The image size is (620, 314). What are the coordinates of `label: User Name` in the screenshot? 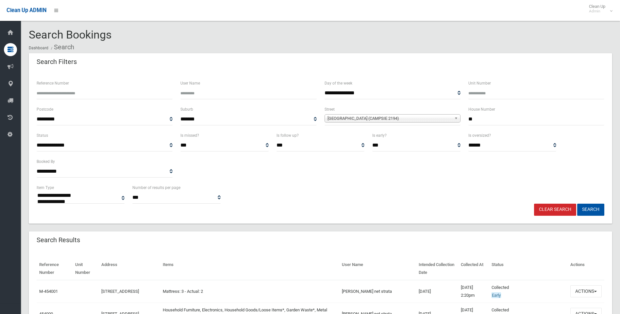 It's located at (190, 83).